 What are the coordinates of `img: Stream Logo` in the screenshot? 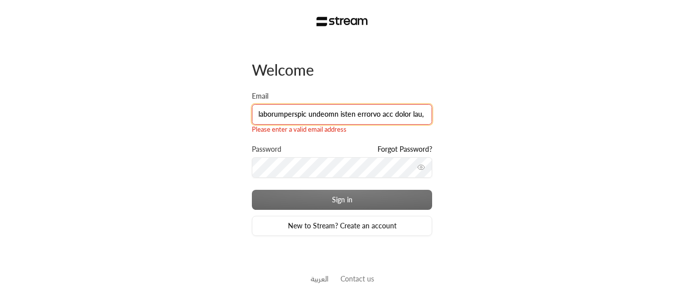 It's located at (342, 22).